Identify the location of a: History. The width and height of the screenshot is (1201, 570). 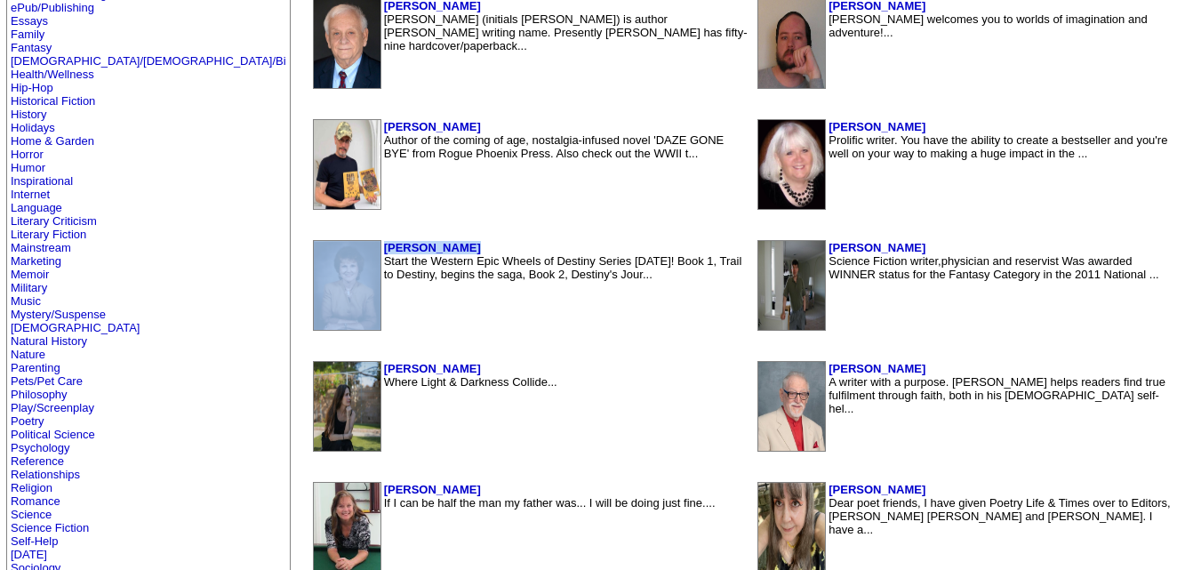
(28, 114).